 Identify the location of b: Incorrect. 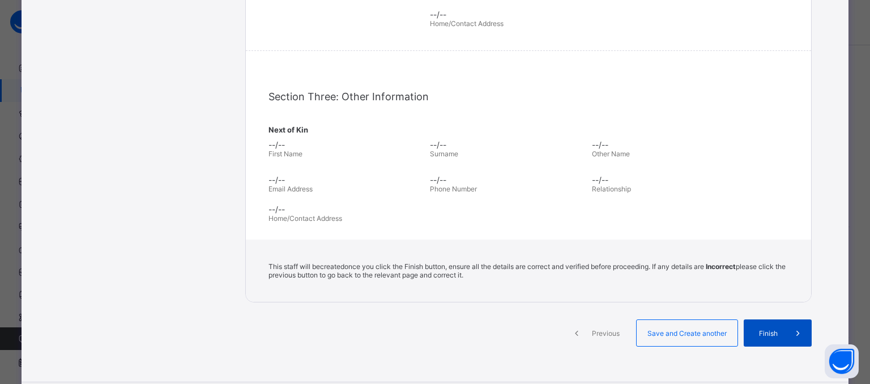
(720, 266).